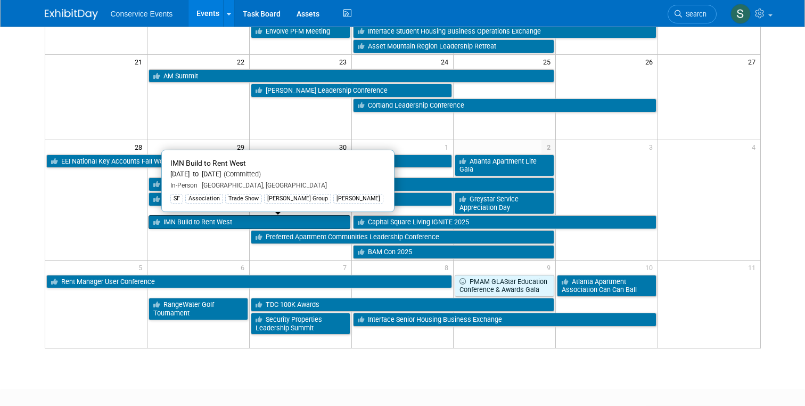 This screenshot has width=805, height=406. Describe the element at coordinates (694, 14) in the screenshot. I see `span: Search` at that location.